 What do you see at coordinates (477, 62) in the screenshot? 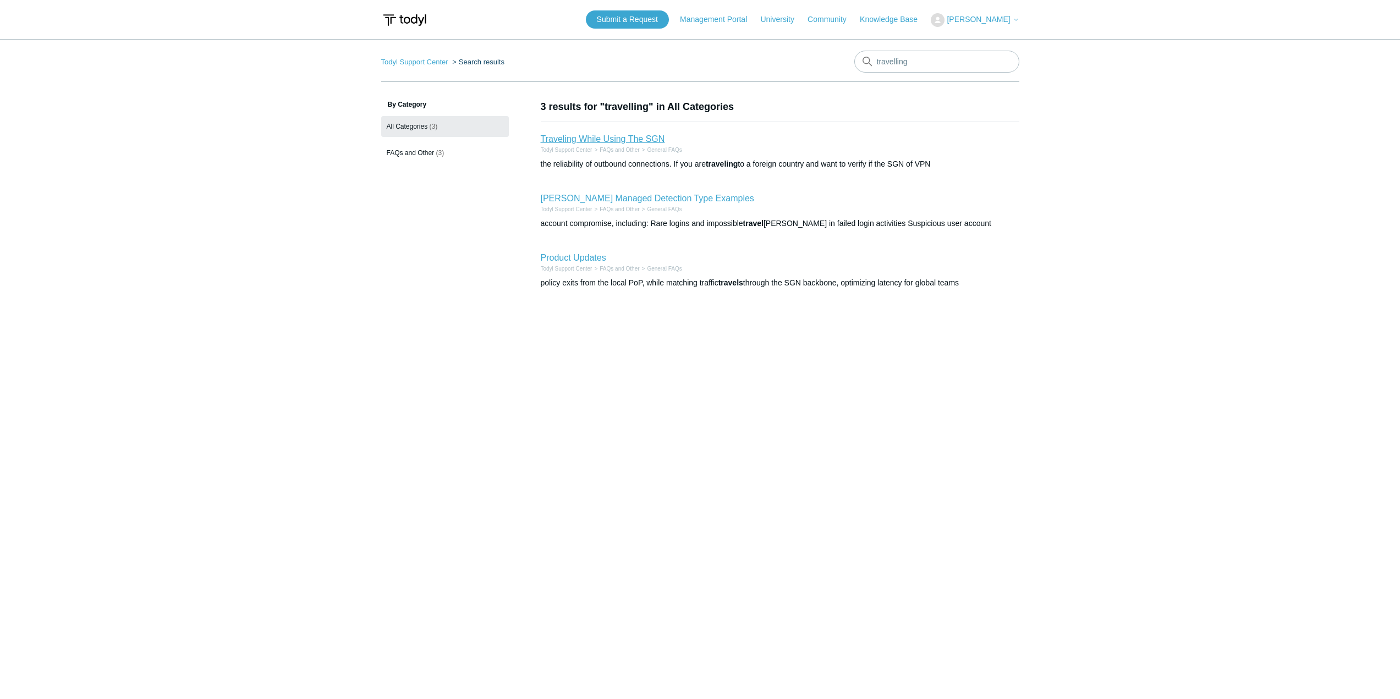
I see `li: Search results` at bounding box center [477, 62].